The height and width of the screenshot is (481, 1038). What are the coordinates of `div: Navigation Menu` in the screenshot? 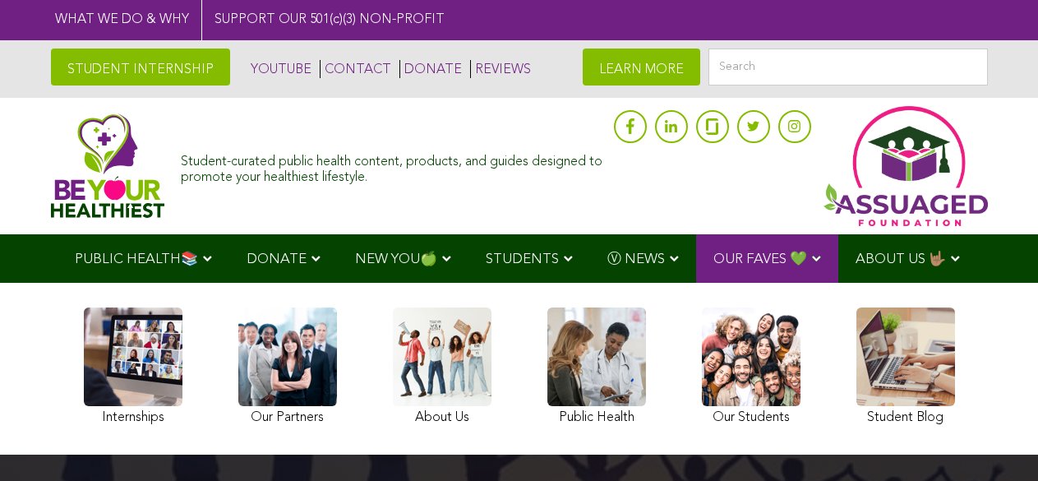 It's located at (519, 258).